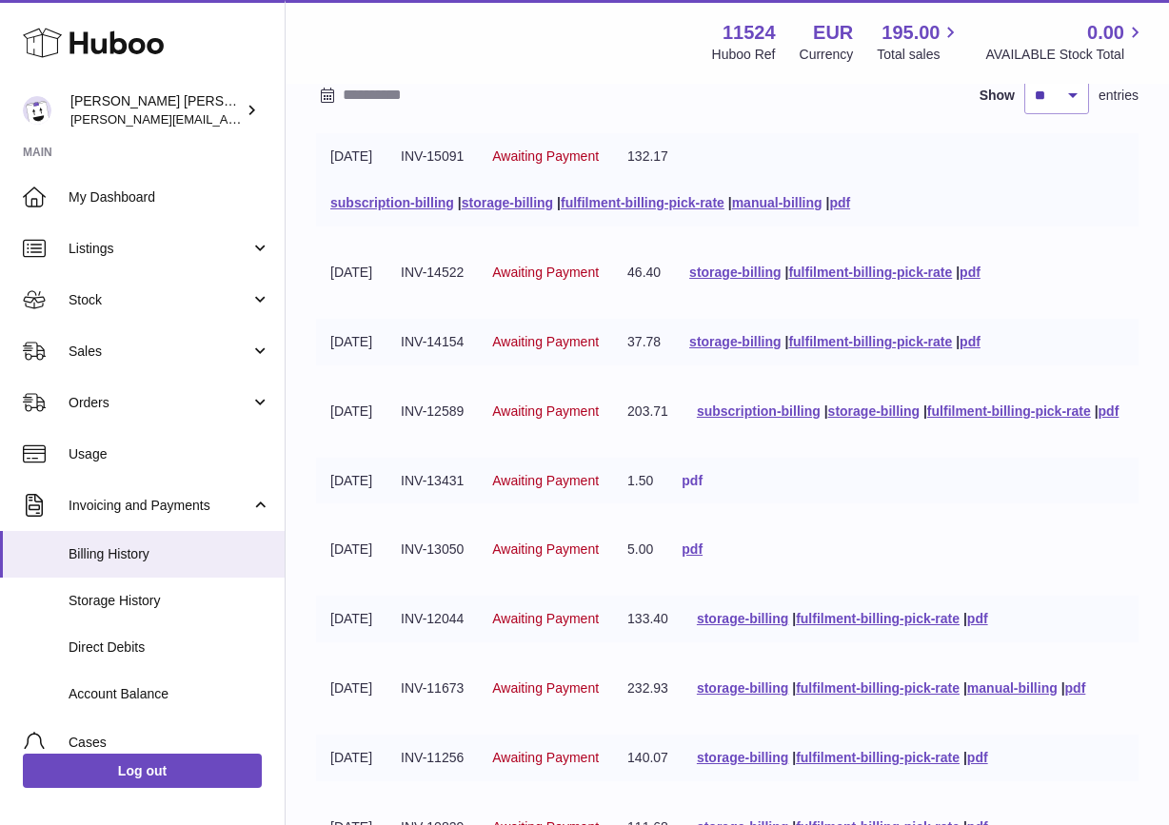  Describe the element at coordinates (159, 505) in the screenshot. I see `span: Invoicing and Payments` at that location.